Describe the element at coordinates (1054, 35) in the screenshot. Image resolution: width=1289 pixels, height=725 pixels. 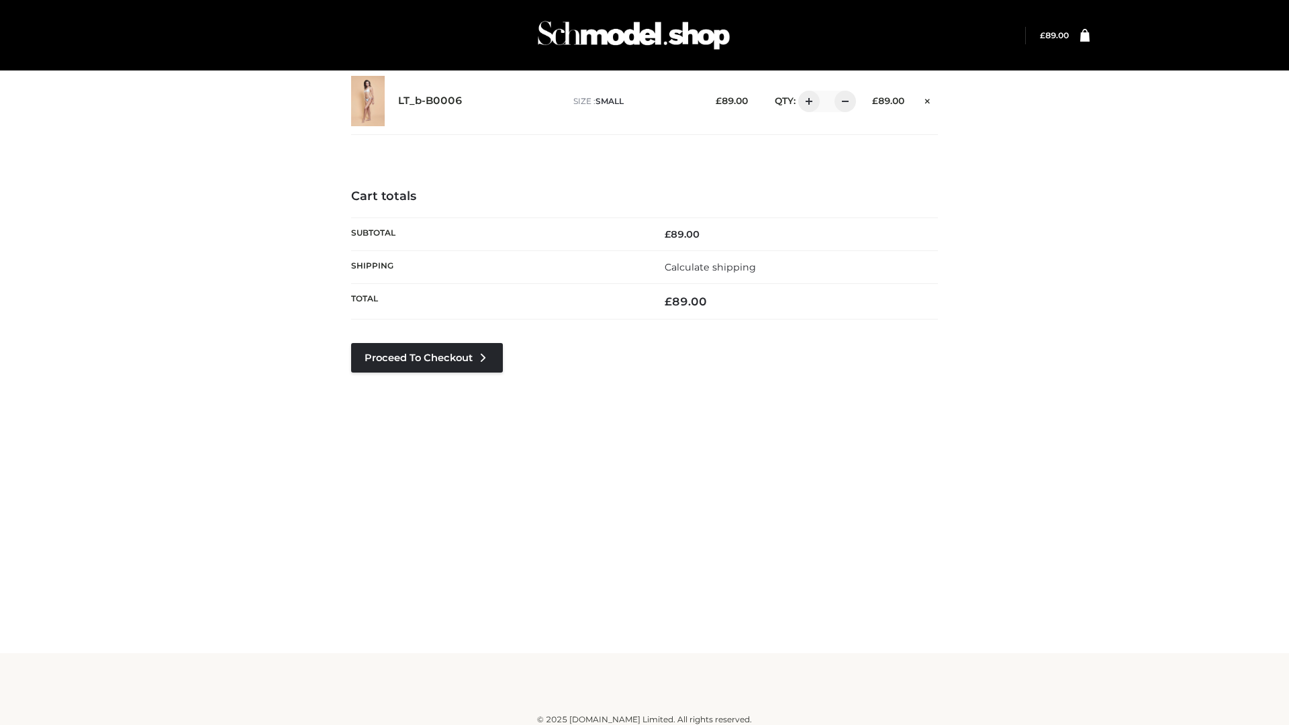
I see `a: £89.00` at that location.